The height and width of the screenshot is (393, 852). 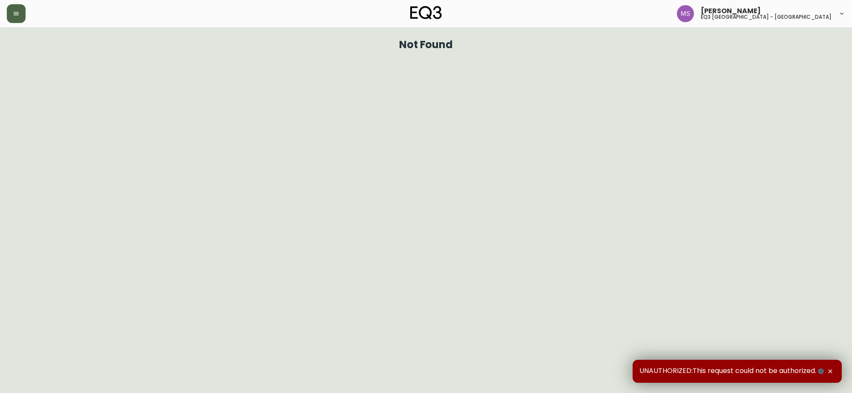 I want to click on img: logo, so click(x=426, y=13).